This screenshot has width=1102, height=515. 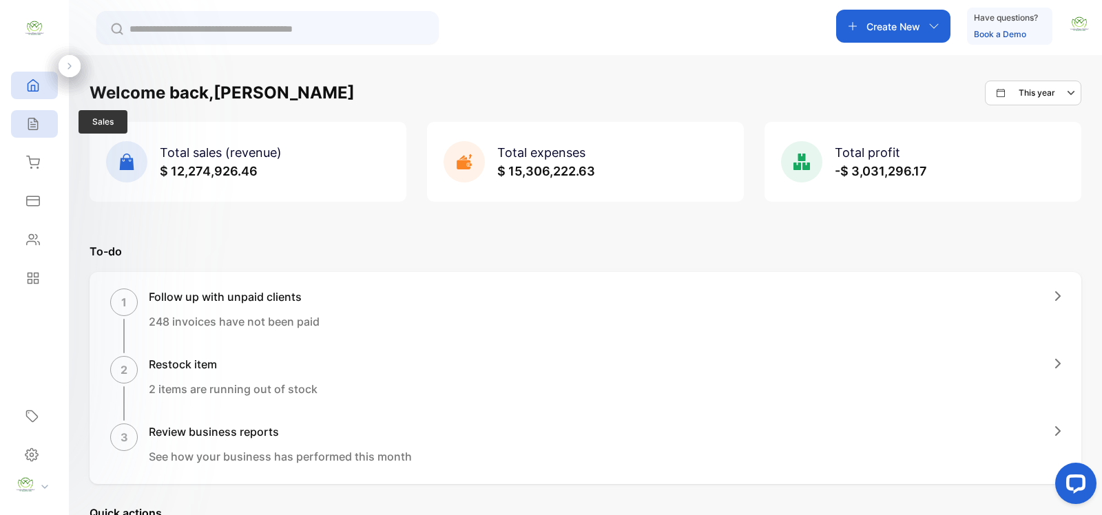 I want to click on span: Total expenses, so click(x=541, y=152).